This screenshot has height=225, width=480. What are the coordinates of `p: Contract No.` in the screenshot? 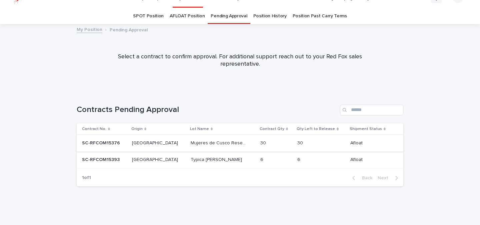 It's located at (94, 129).